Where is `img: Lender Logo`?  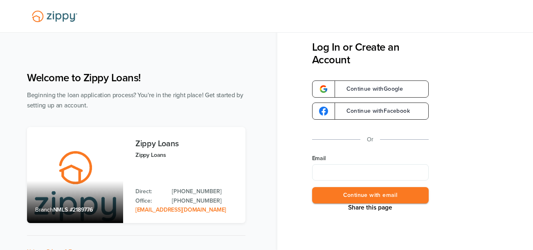 img: Lender Logo is located at coordinates (54, 16).